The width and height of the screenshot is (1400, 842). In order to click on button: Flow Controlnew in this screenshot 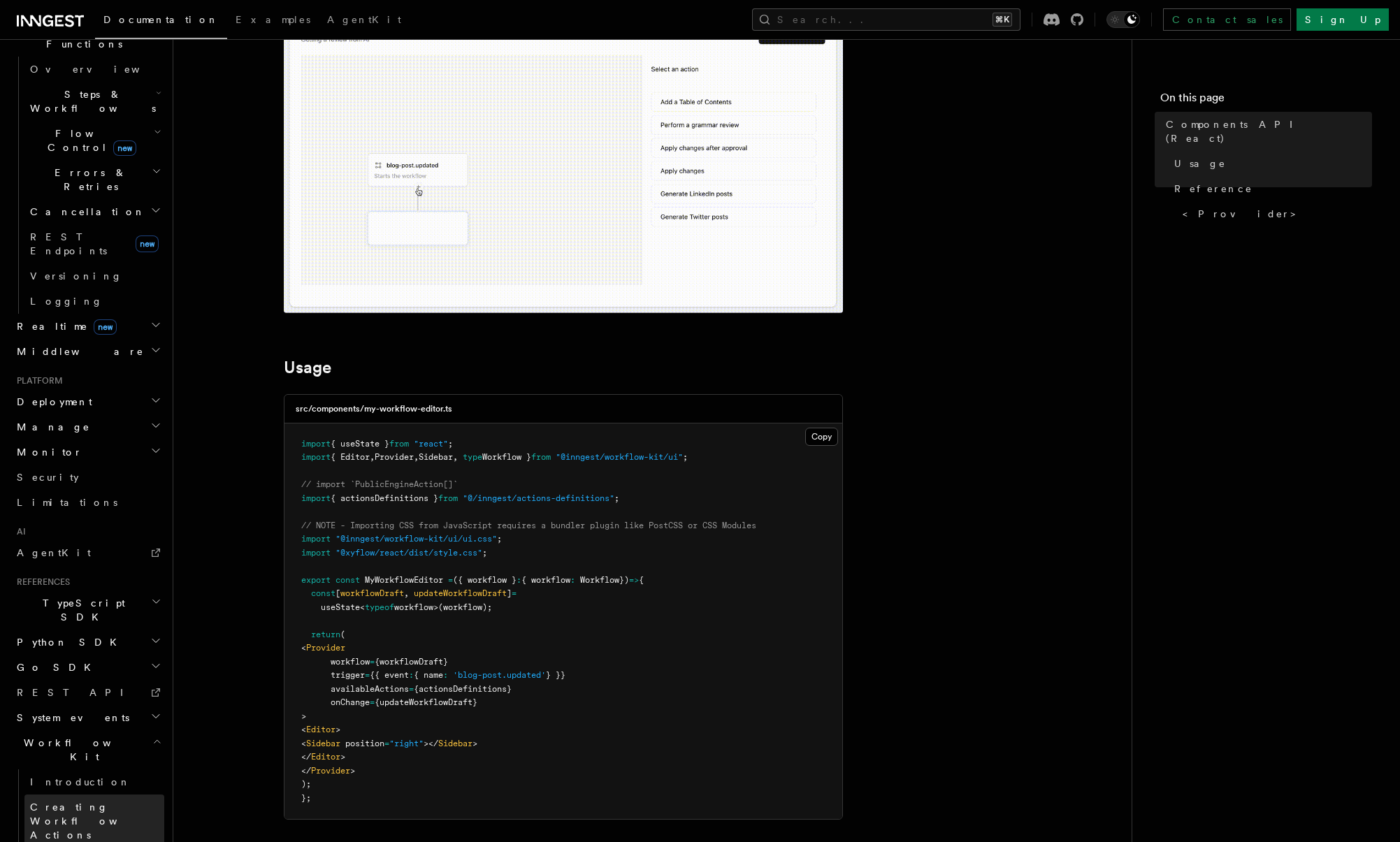, I will do `click(94, 140)`.